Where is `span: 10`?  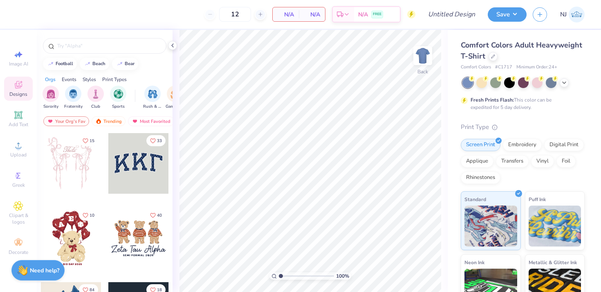 span: 10 is located at coordinates (92, 215).